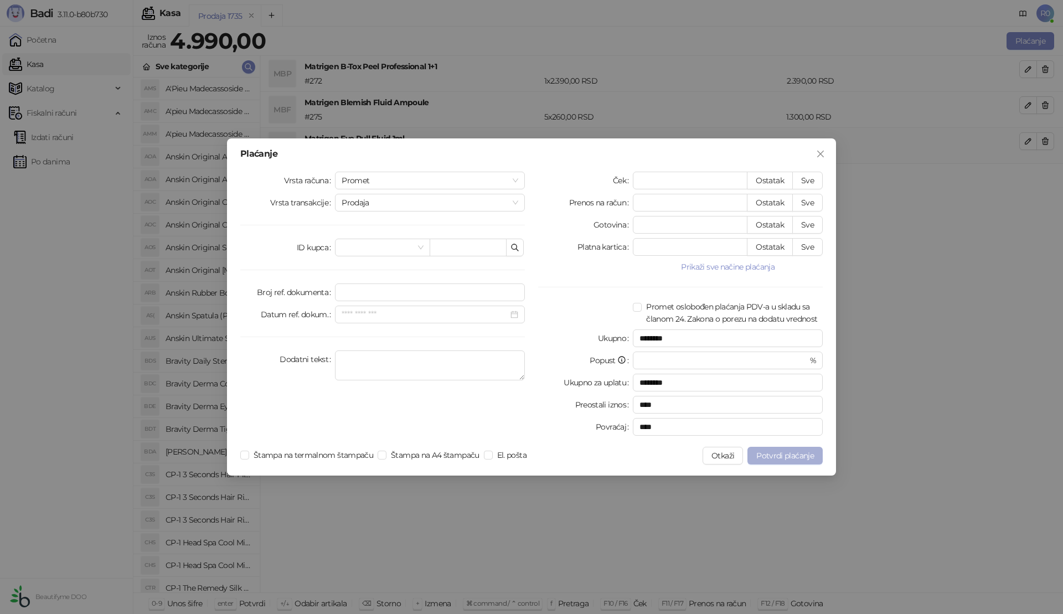 The height and width of the screenshot is (614, 1063). I want to click on label: Vrsta transakcije, so click(303, 203).